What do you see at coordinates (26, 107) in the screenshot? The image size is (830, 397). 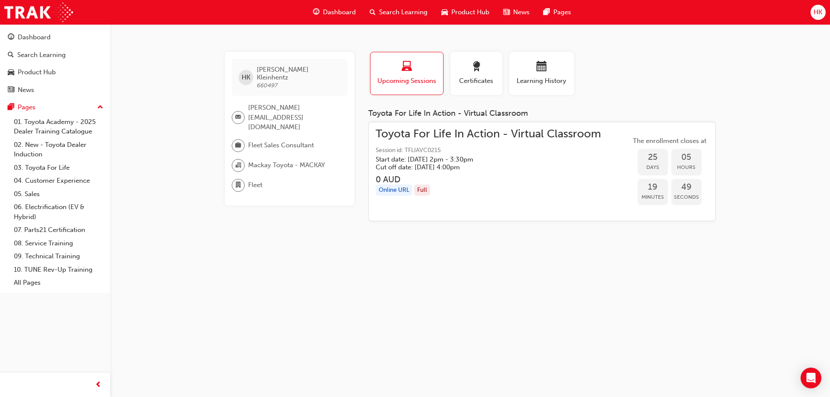 I see `div: Pages` at bounding box center [26, 107].